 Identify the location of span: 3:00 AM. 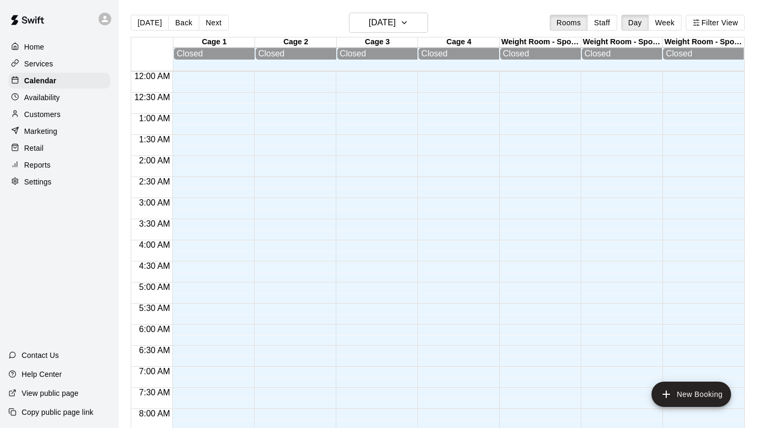
(154, 202).